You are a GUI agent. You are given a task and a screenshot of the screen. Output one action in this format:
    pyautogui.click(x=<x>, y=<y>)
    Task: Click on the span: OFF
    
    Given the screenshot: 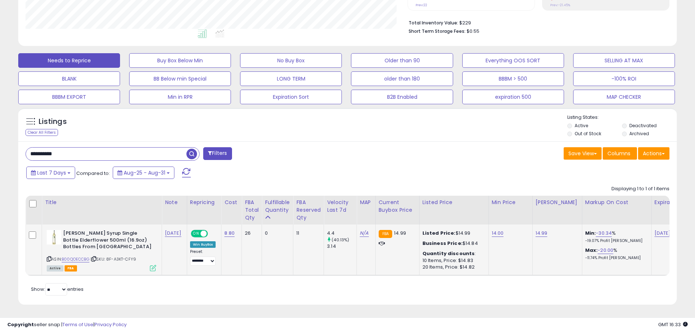 What is the action you would take?
    pyautogui.click(x=213, y=234)
    